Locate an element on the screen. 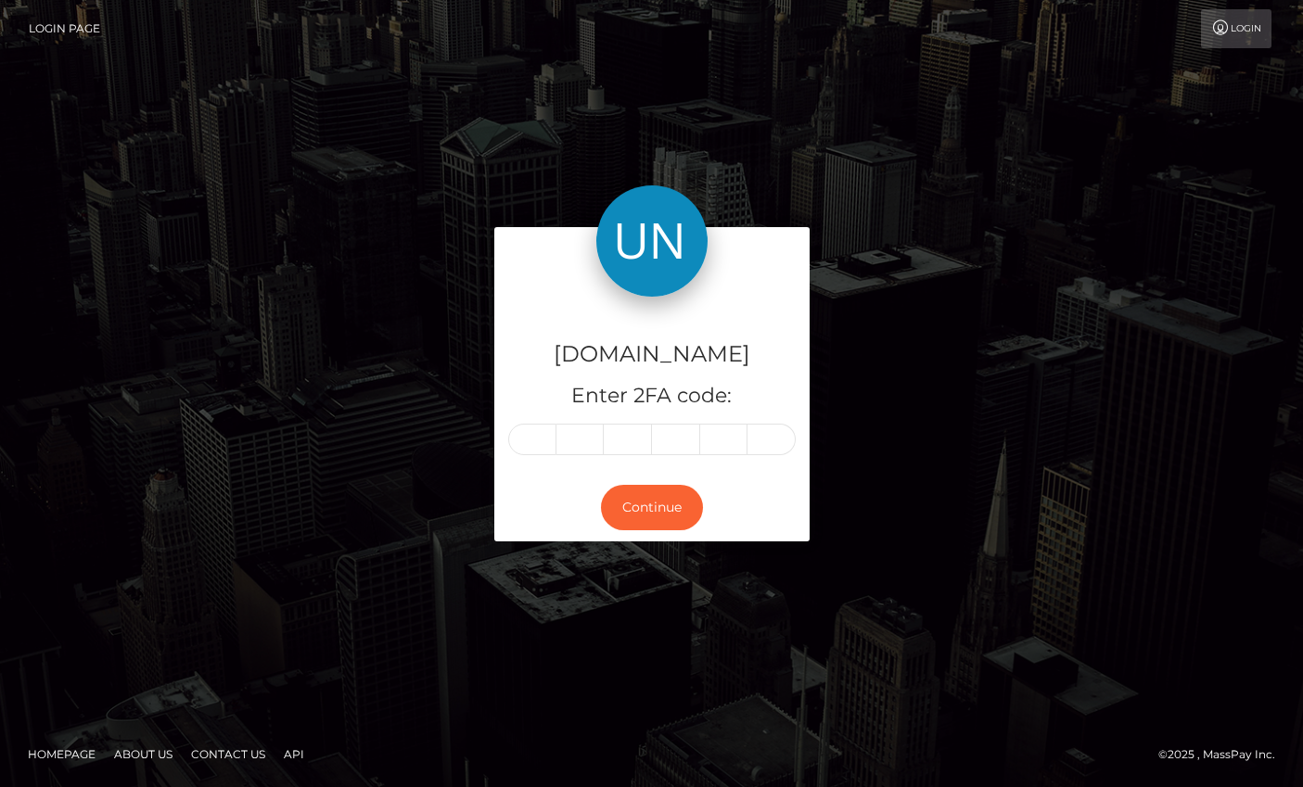 The image size is (1303, 787). div: © 2025 , MassPay Inc. is located at coordinates (1223, 755).